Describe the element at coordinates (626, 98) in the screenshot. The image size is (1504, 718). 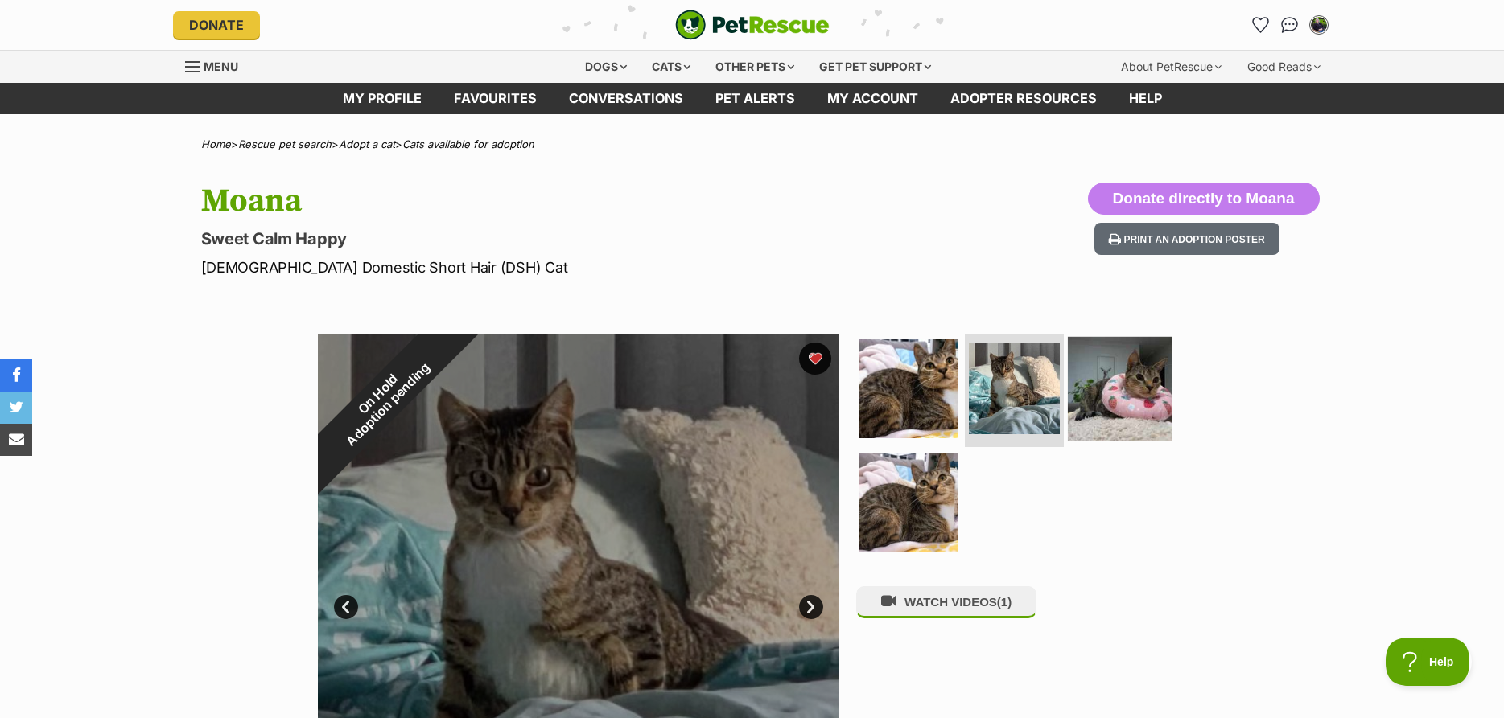
I see `a: conversations` at that location.